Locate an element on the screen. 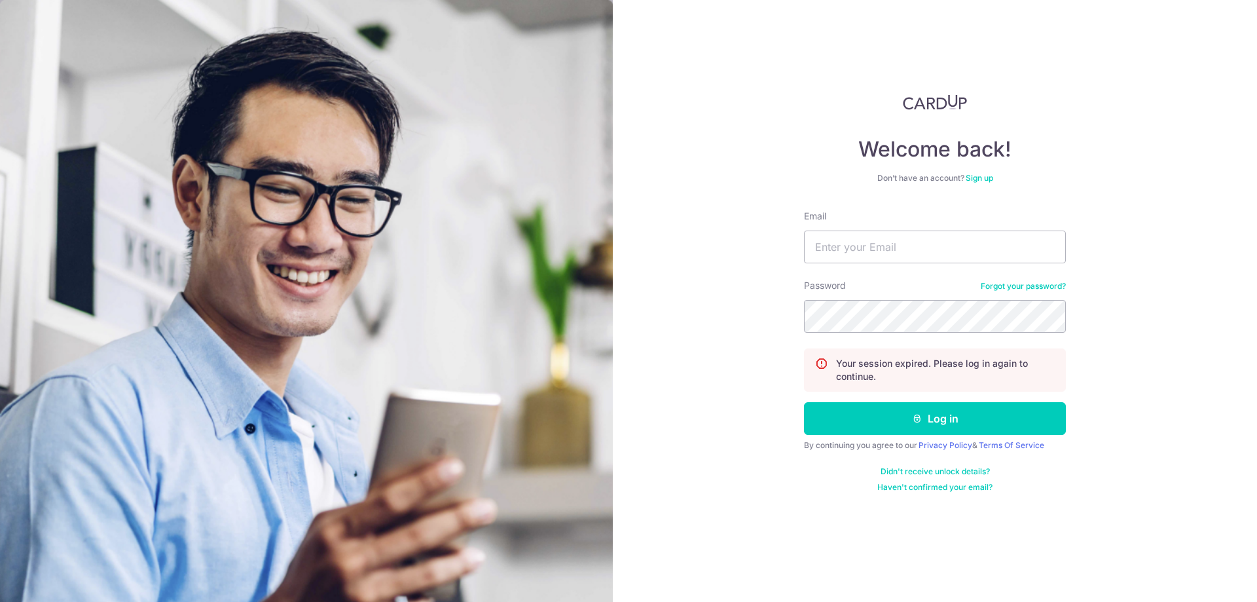  a: Sign up is located at coordinates (979, 177).